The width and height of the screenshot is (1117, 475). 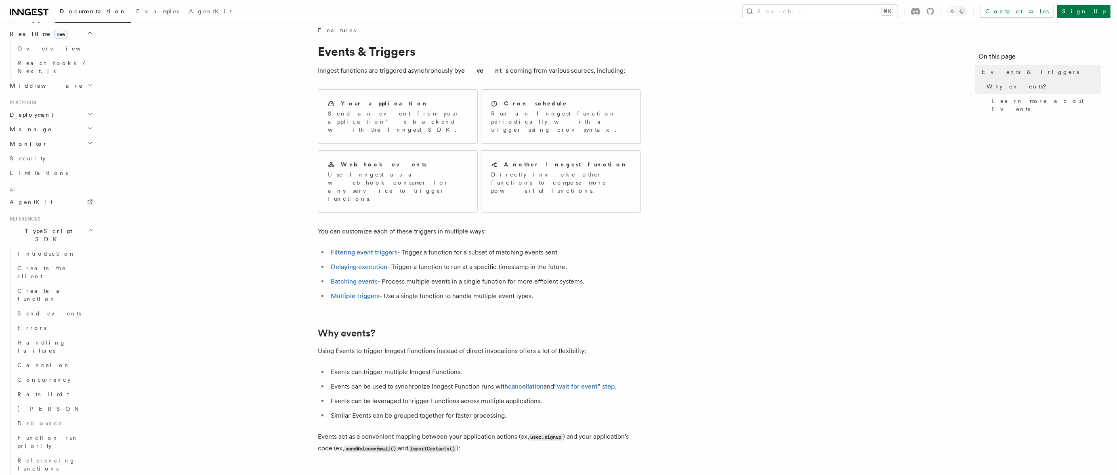 What do you see at coordinates (337, 30) in the screenshot?
I see `span: Features` at bounding box center [337, 30].